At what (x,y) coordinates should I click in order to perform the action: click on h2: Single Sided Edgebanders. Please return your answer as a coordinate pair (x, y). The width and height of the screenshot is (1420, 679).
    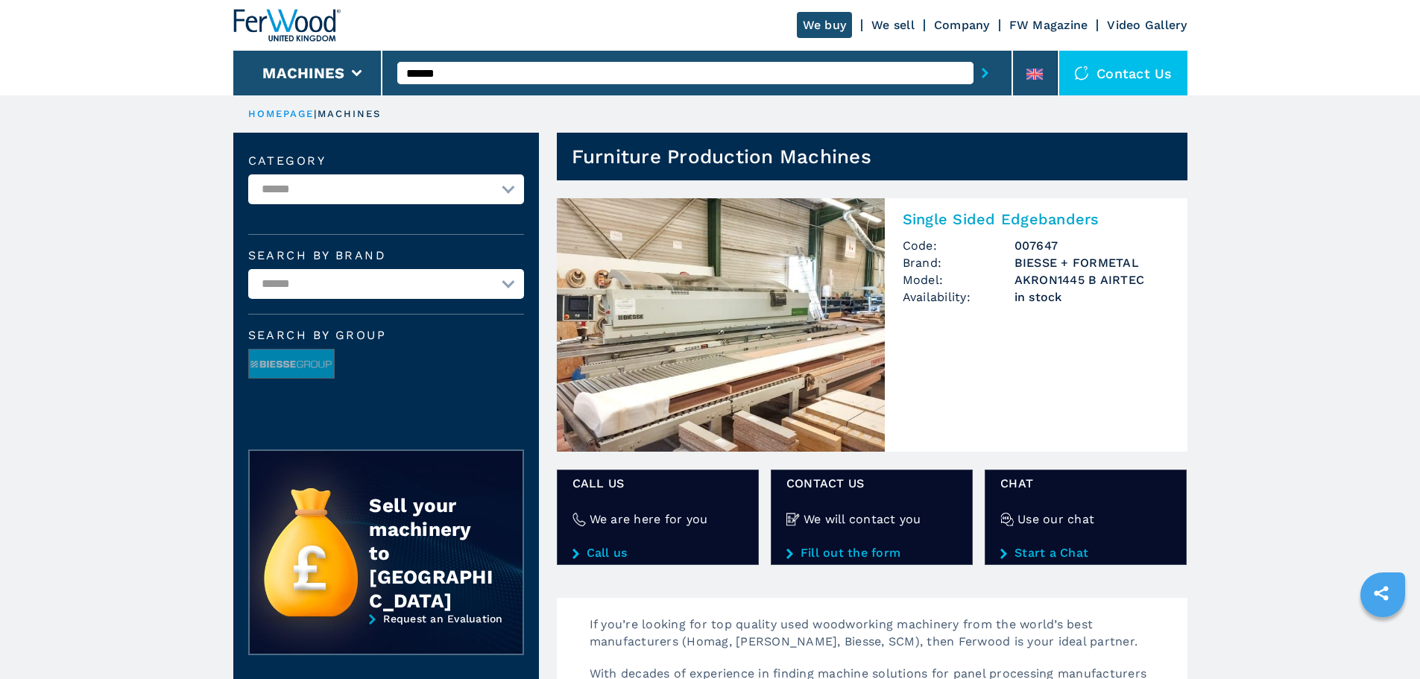
    Looking at the image, I should click on (1036, 219).